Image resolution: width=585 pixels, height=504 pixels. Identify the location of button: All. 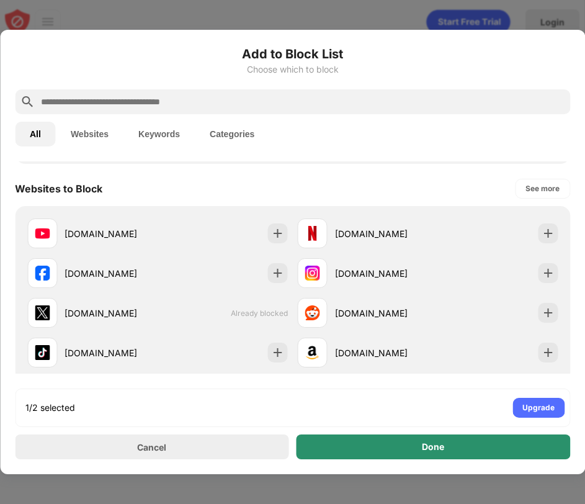
(35, 134).